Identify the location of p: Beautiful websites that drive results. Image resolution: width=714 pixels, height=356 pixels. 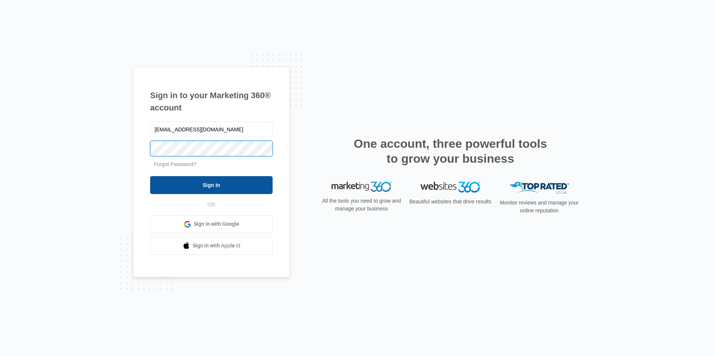
(450, 202).